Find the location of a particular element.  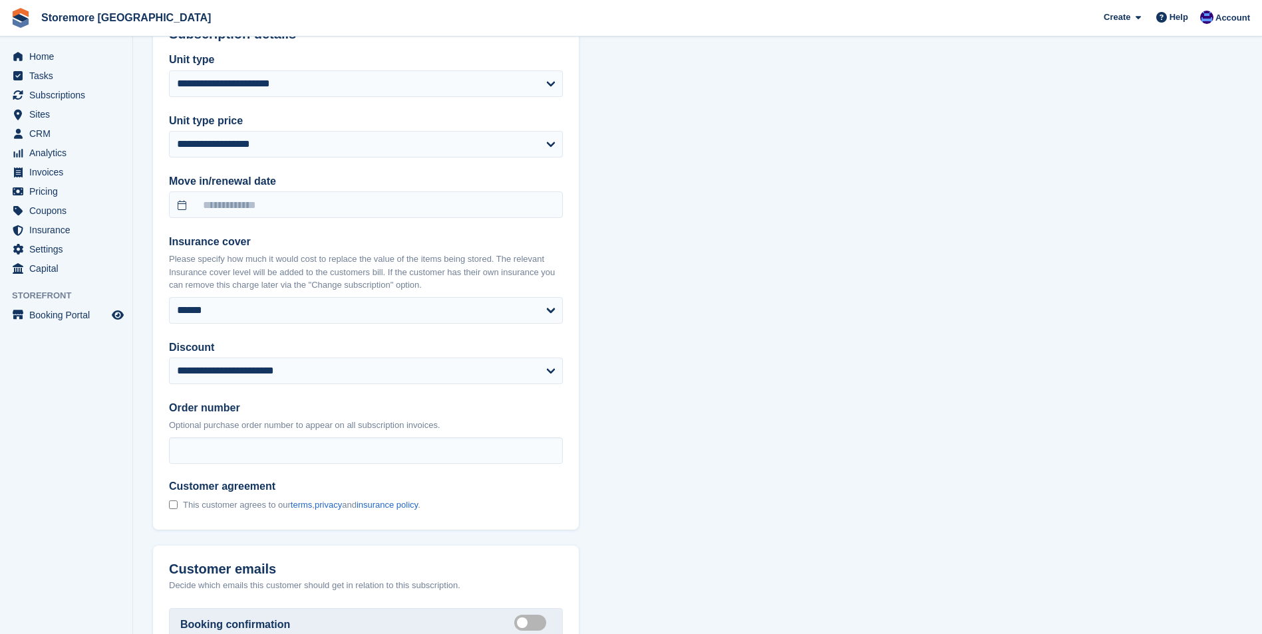

span: Booking Portal is located at coordinates (69, 315).